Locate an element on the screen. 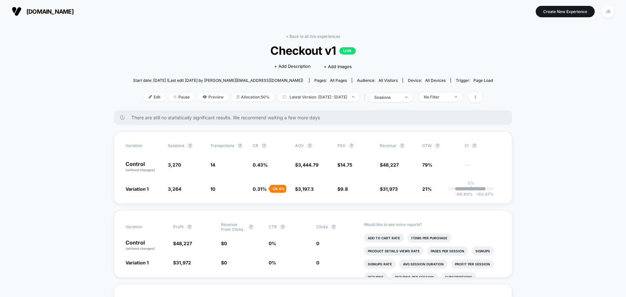  span: 14.75 is located at coordinates (346, 165).